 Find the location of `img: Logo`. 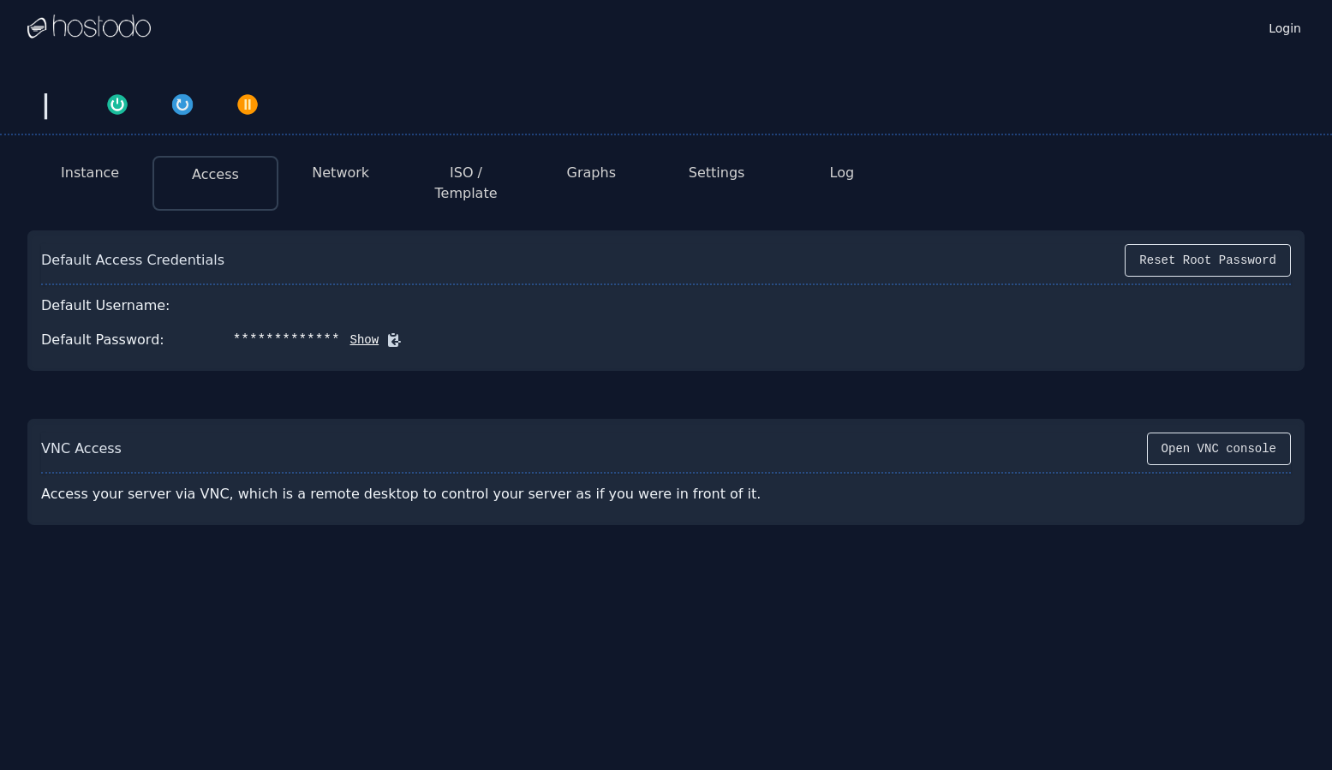

img: Logo is located at coordinates (89, 27).